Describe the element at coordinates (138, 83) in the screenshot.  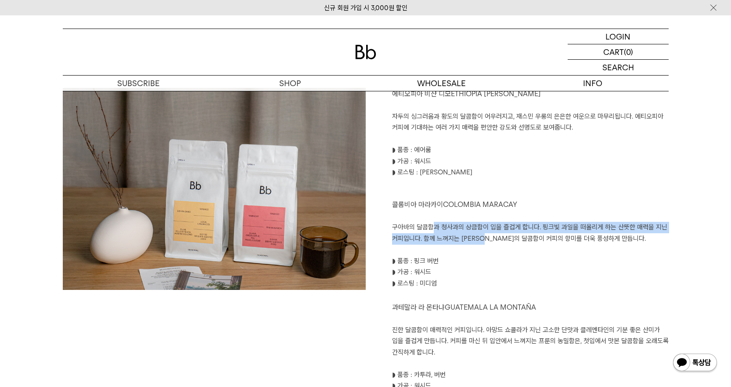
I see `a: SUBSCRIBE` at that location.